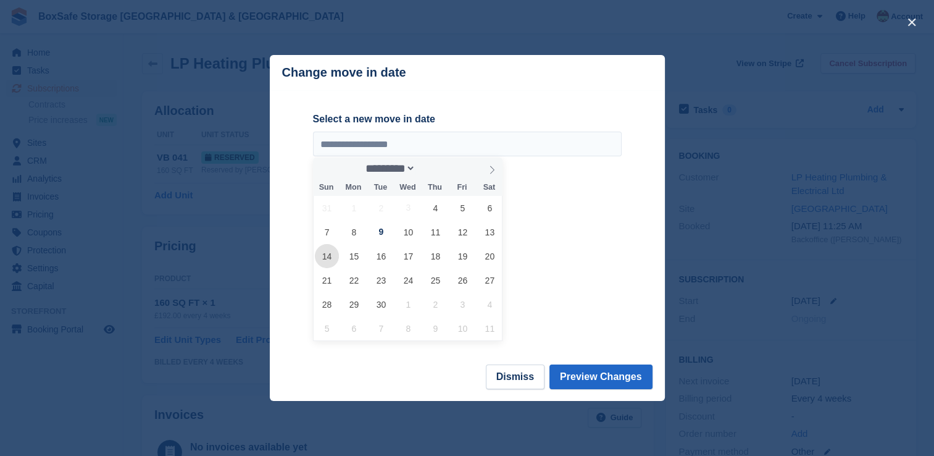 The width and height of the screenshot is (934, 456). I want to click on button: Preview Changes, so click(601, 377).